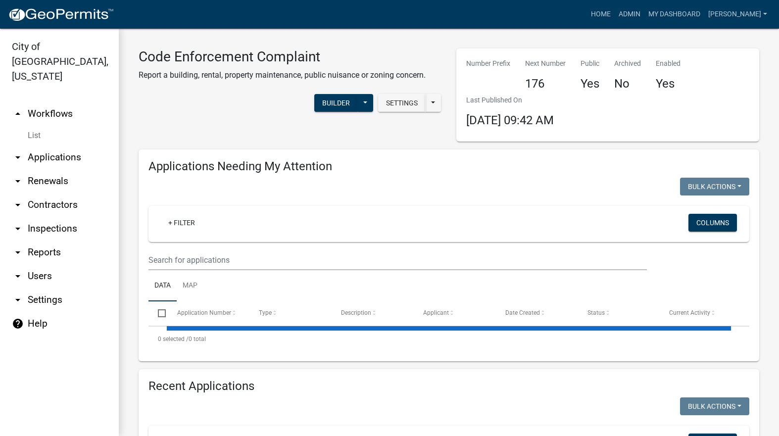 This screenshot has height=436, width=779. I want to click on p: Archived, so click(628, 63).